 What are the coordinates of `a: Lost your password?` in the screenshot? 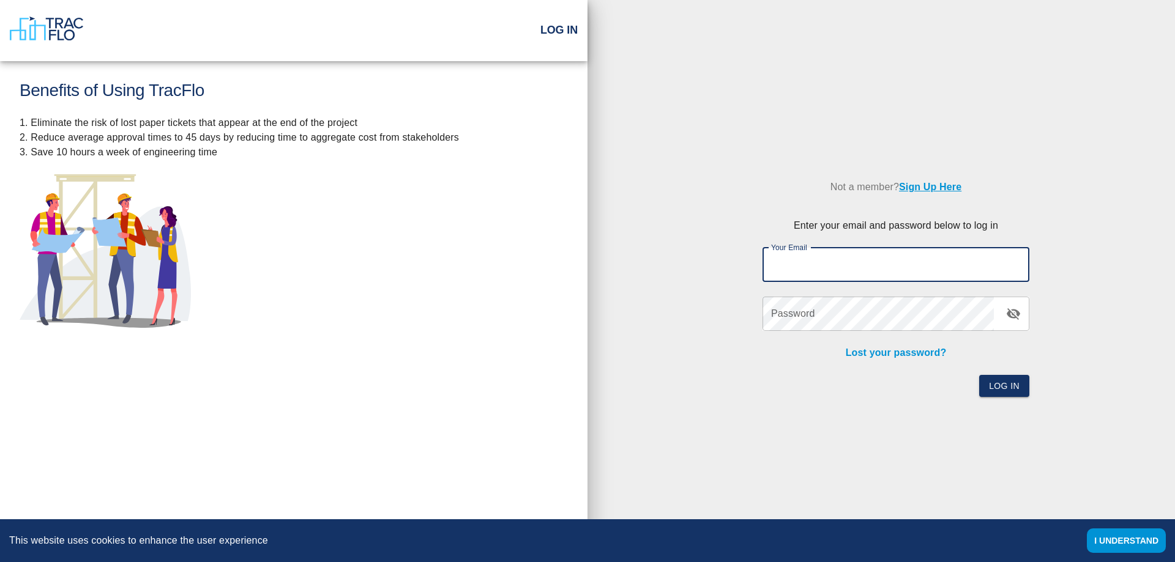 It's located at (896, 353).